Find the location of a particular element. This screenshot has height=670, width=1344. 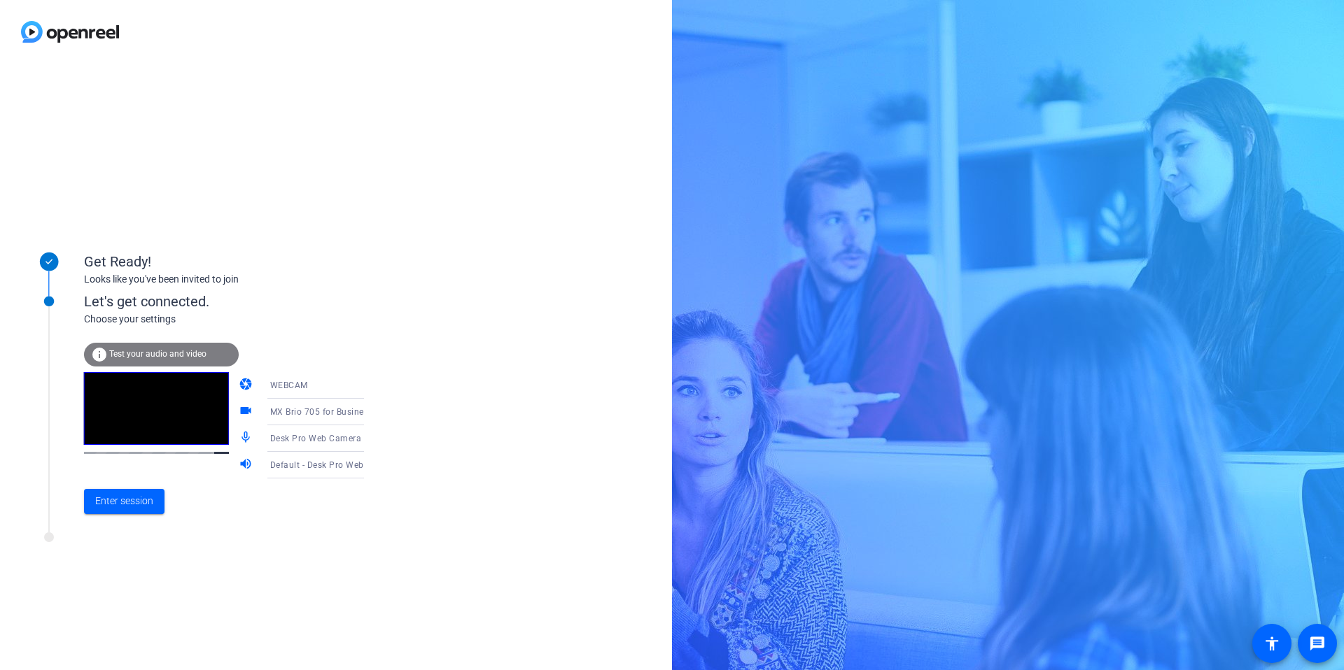

span: Desk Pro Web Camera (05a6:0b04) is located at coordinates (342, 438).